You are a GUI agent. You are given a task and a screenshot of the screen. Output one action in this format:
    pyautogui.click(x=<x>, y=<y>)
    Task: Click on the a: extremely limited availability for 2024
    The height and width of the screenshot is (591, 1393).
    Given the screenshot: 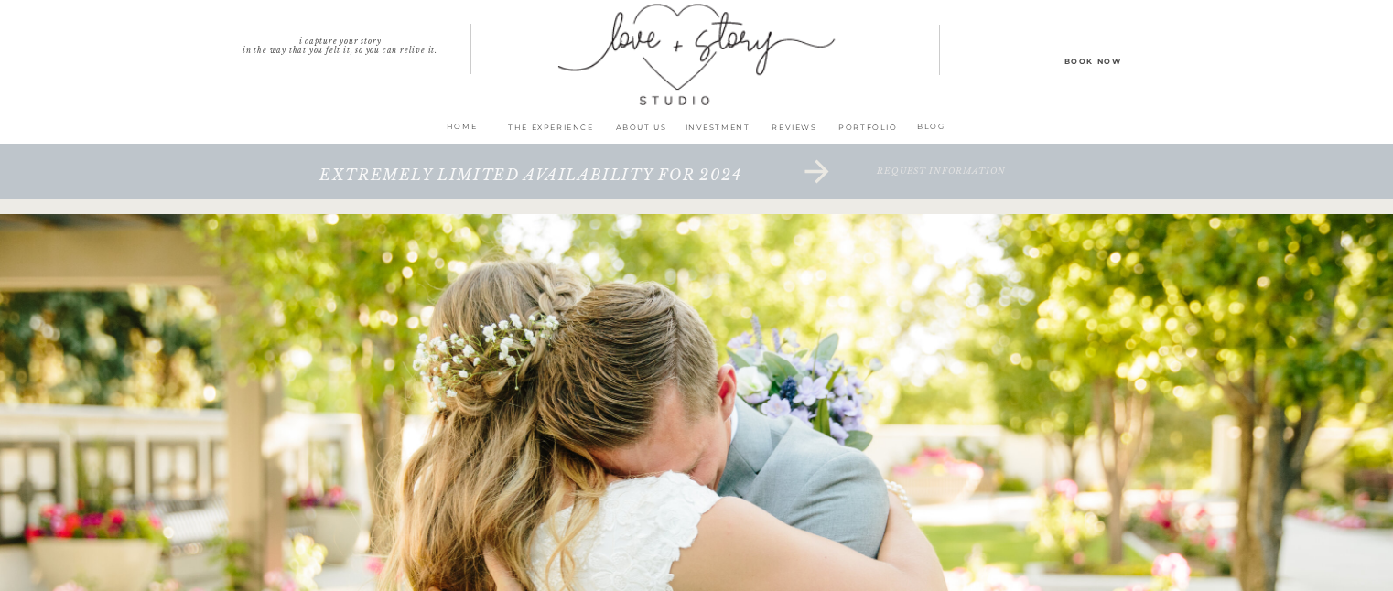 What is the action you would take?
    pyautogui.click(x=531, y=185)
    